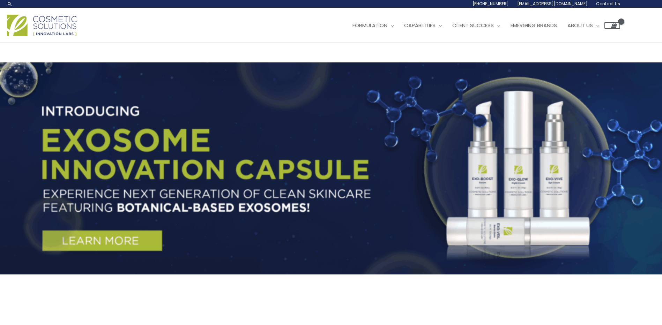 This screenshot has width=662, height=325. What do you see at coordinates (533, 25) in the screenshot?
I see `span: Emerging Brands` at bounding box center [533, 25].